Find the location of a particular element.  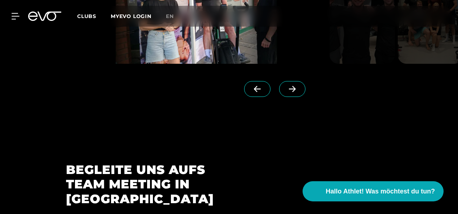

span: en is located at coordinates (170, 16).